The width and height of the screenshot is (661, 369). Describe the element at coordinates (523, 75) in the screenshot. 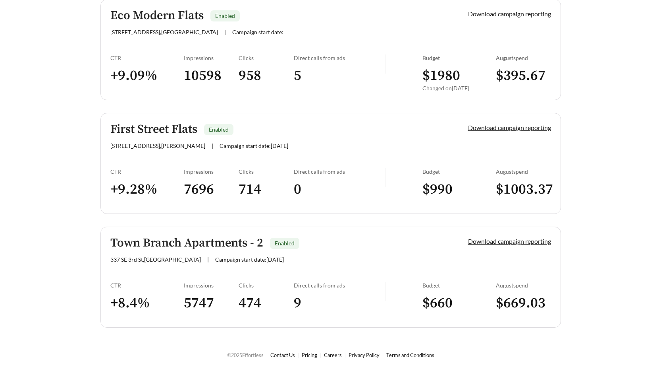

I see `h3: $ 395.67` at that location.